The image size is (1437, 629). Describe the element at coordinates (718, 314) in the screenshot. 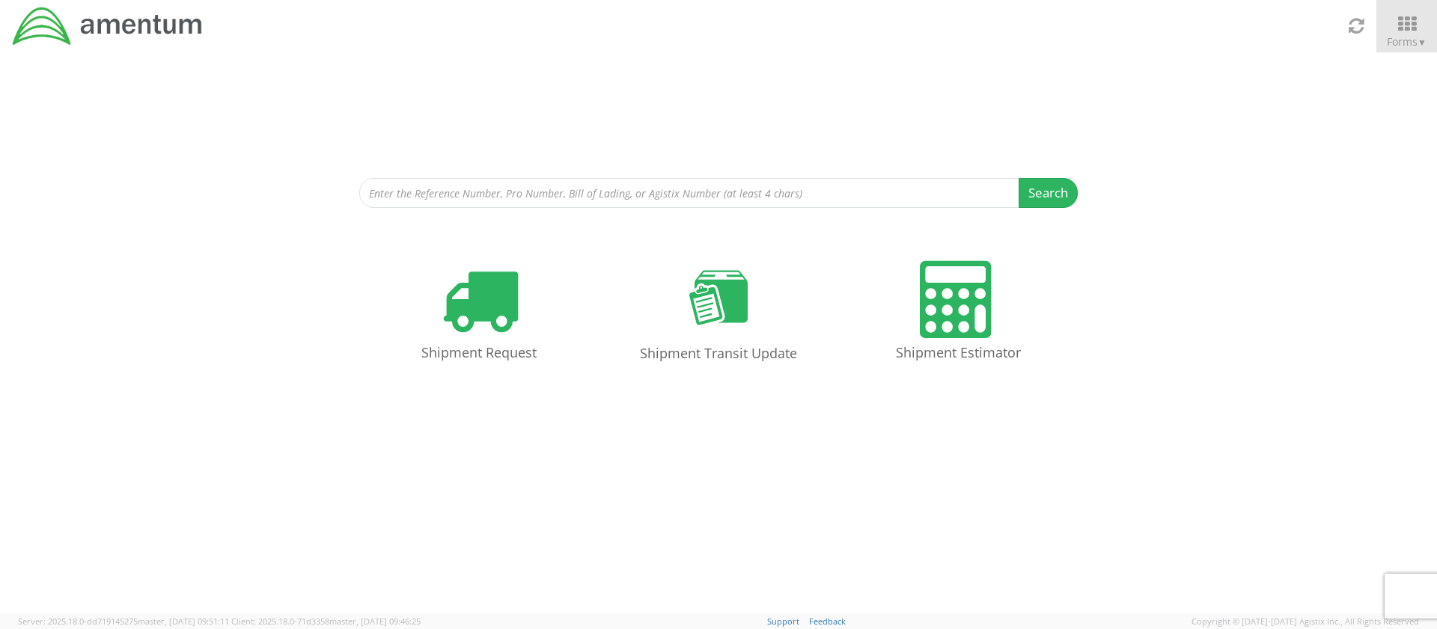

I see `a: Shipment Transit Update` at that location.